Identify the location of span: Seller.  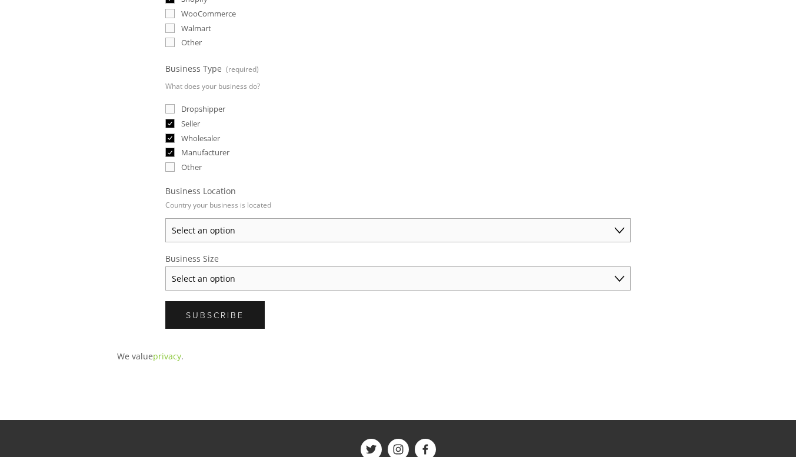
(191, 124).